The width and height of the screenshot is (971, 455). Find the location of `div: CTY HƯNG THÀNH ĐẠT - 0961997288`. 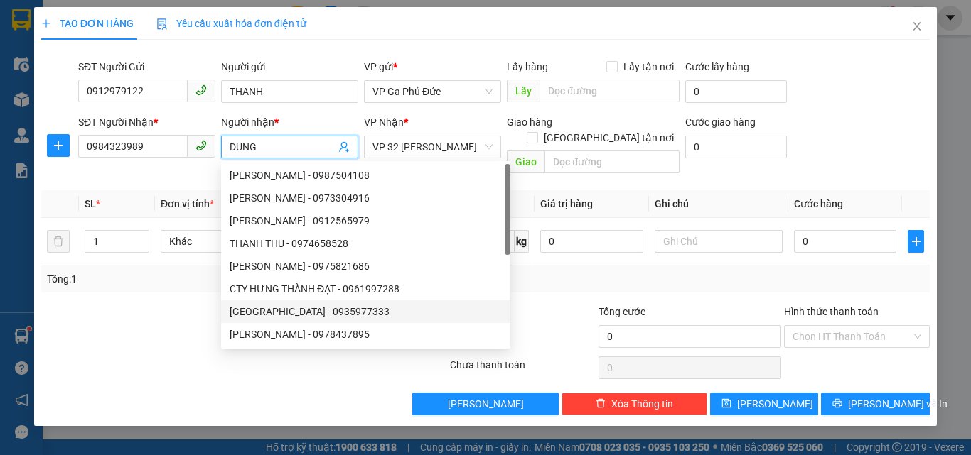

div: CTY HƯNG THÀNH ĐẠT - 0961997288 is located at coordinates (365, 289).